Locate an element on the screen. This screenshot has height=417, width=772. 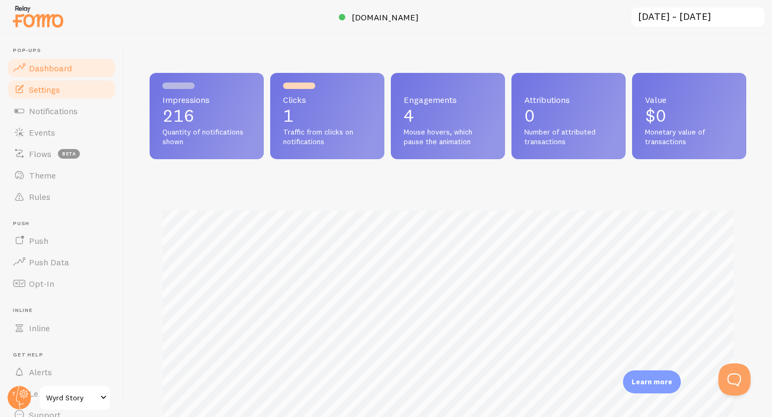
a: Push Data is located at coordinates (62, 262).